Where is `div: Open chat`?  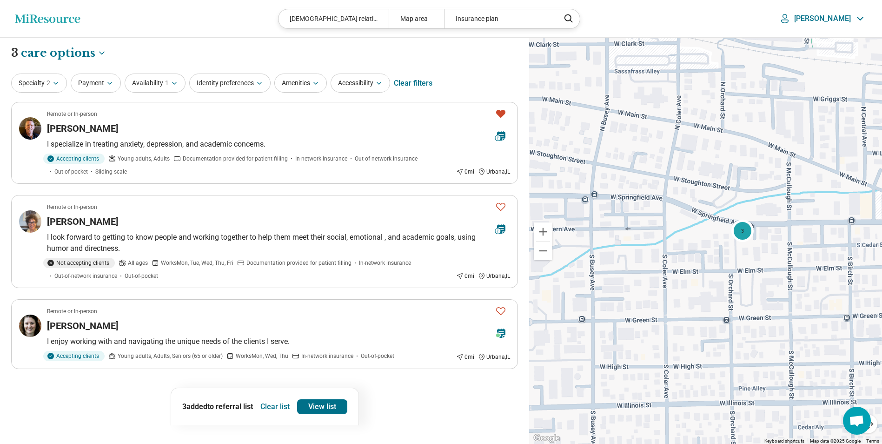 div: Open chat is located at coordinates (857, 421).